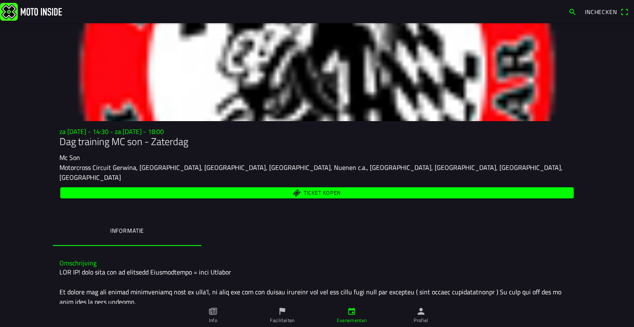 The height and width of the screenshot is (327, 634). I want to click on a: search, so click(573, 12).